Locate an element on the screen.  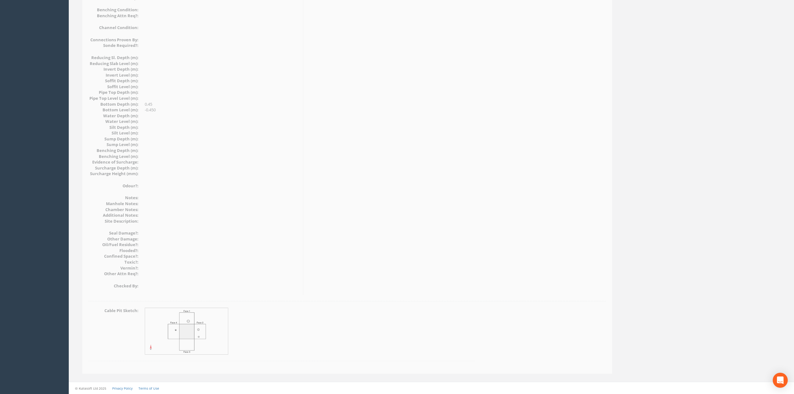
dt: Silt Depth (m): is located at coordinates (108, 127).